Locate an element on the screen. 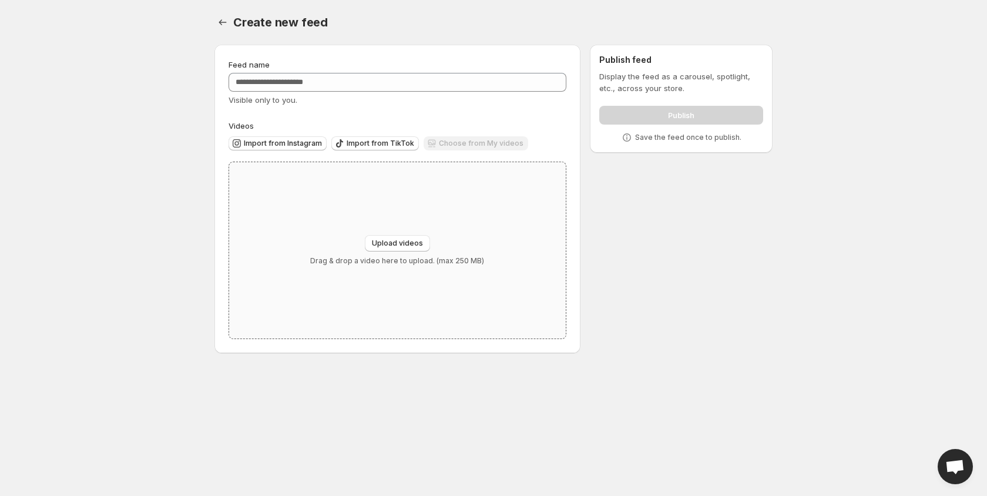 This screenshot has height=496, width=987. button: Import from Instagram is located at coordinates (277, 143).